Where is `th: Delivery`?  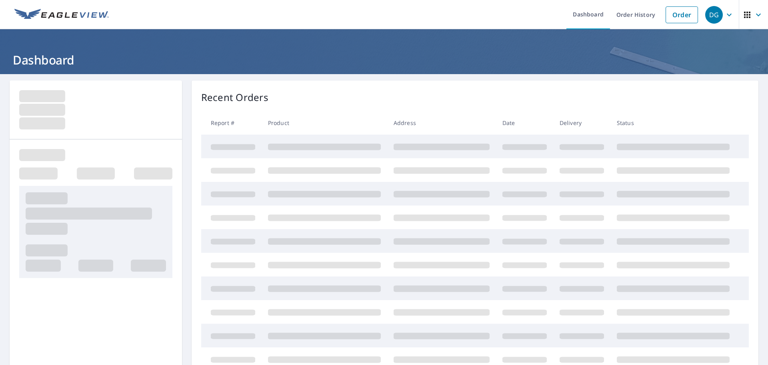
th: Delivery is located at coordinates (582, 122).